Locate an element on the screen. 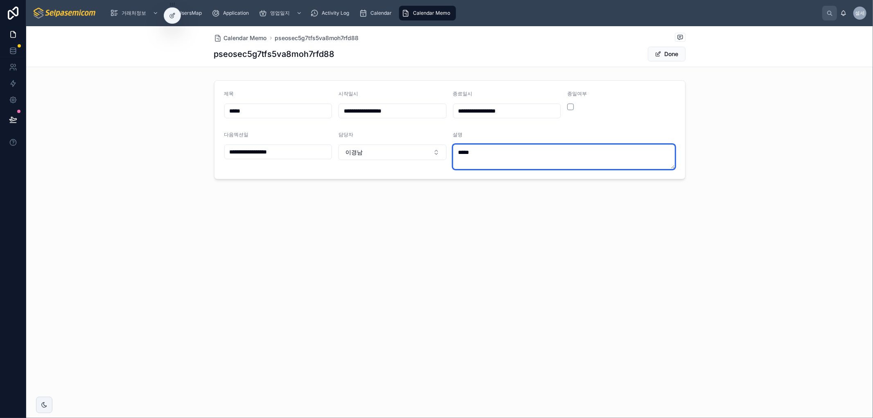  button: Done is located at coordinates (667, 54).